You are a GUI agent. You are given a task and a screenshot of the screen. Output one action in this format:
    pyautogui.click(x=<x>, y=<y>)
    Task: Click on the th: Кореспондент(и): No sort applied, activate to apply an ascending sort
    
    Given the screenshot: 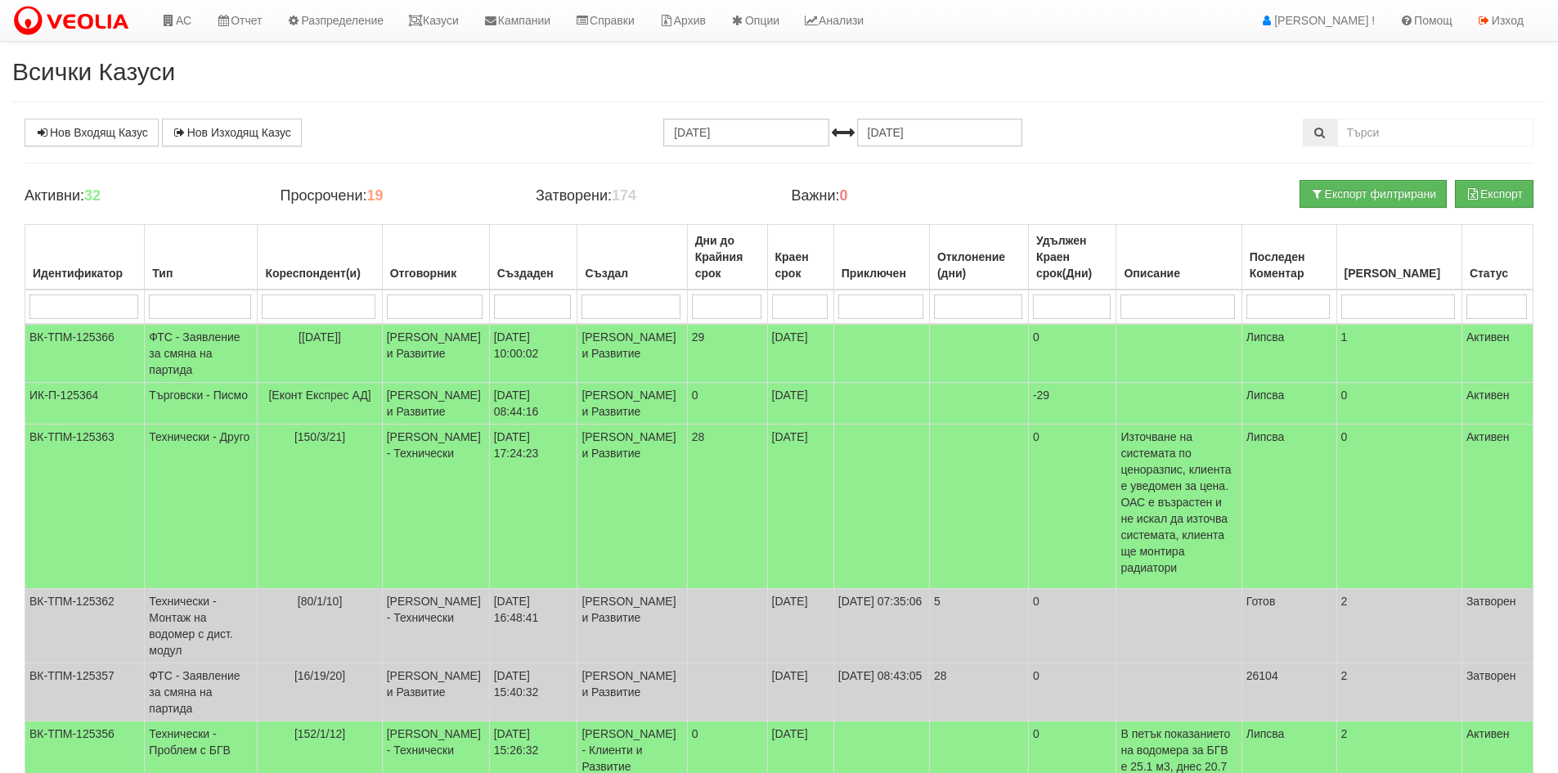 What is the action you would take?
    pyautogui.click(x=320, y=258)
    